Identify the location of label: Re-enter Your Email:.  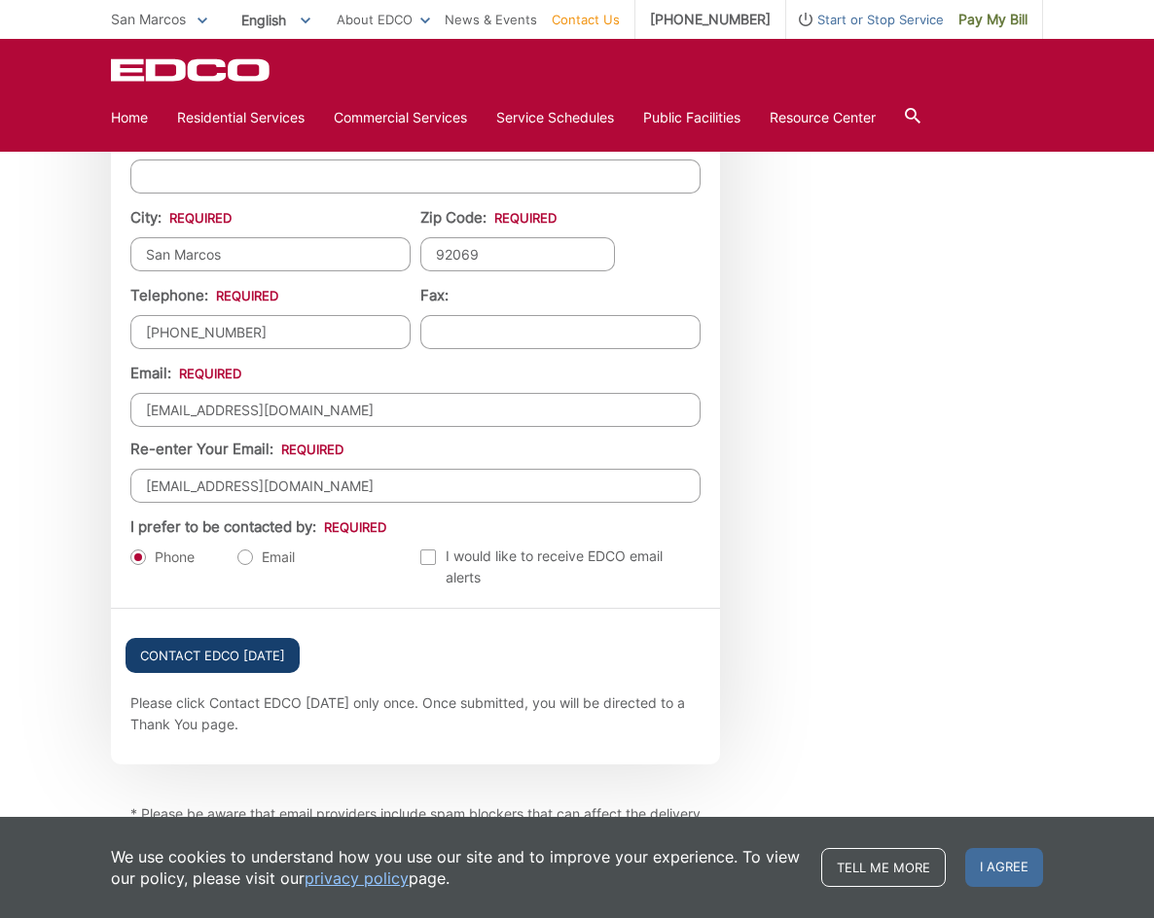
(236, 449).